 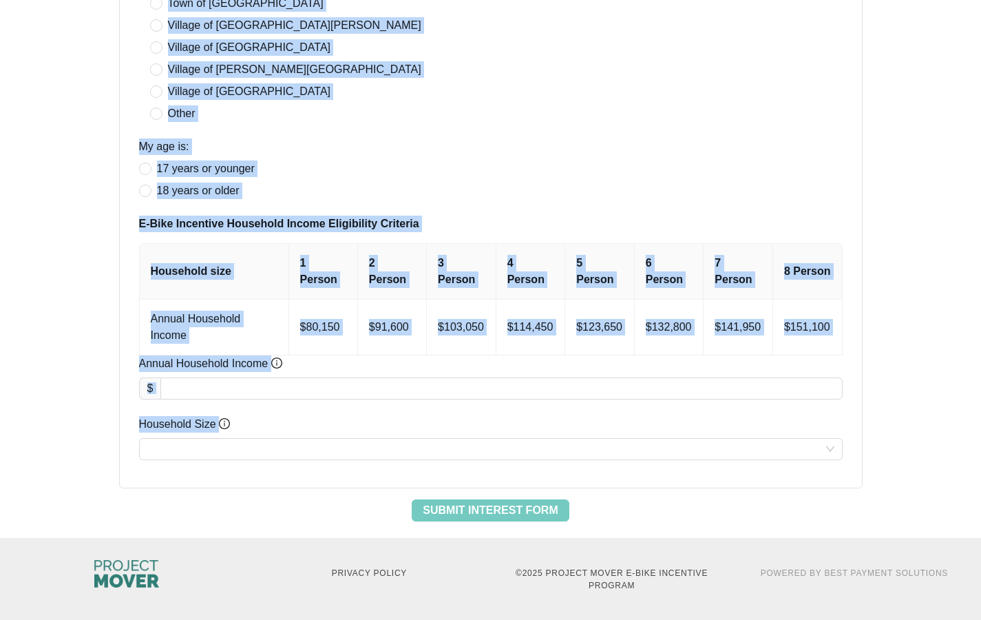 What do you see at coordinates (600, 271) in the screenshot?
I see `th: 5 Person` at bounding box center [600, 271].